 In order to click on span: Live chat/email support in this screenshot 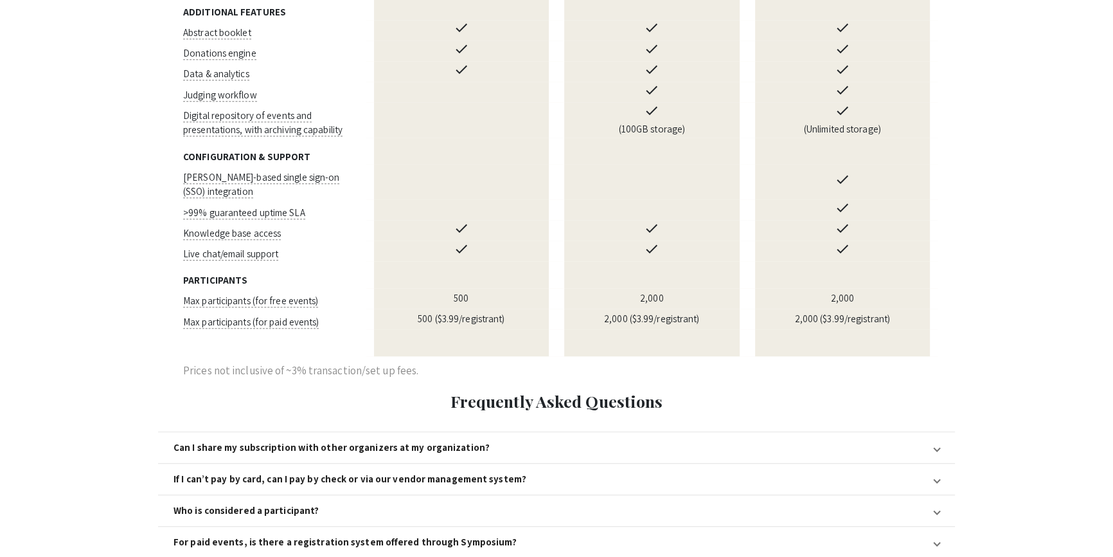, I will do `click(231, 254)`.